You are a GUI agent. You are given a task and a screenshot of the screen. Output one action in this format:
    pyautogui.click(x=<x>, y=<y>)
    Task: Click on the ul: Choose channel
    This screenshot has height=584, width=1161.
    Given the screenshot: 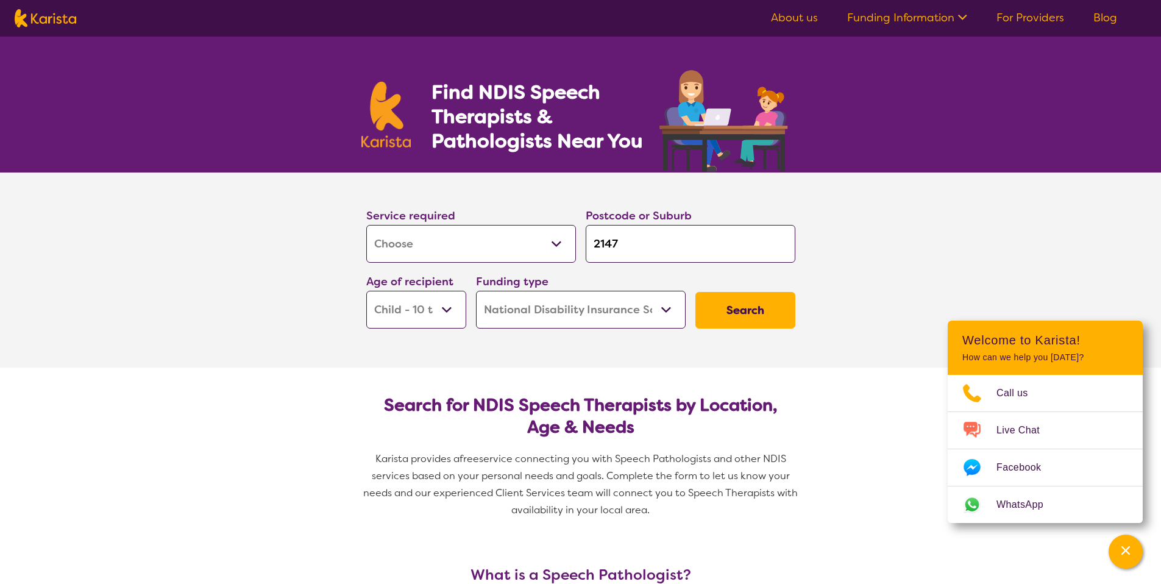 What is the action you would take?
    pyautogui.click(x=1045, y=449)
    